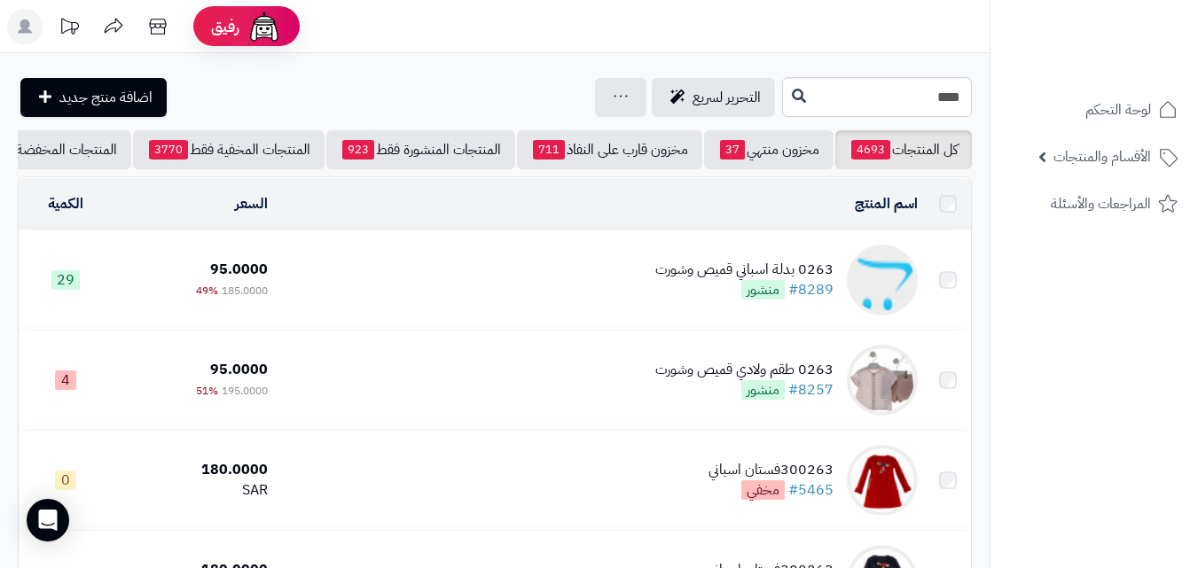 Image resolution: width=1198 pixels, height=568 pixels. I want to click on span: رفيق, so click(225, 27).